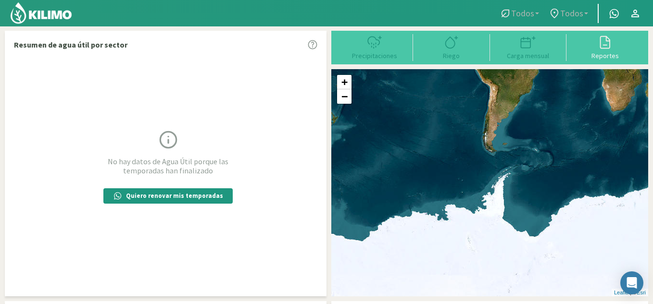 The width and height of the screenshot is (653, 304). Describe the element at coordinates (451, 56) in the screenshot. I see `div: Riego` at that location.